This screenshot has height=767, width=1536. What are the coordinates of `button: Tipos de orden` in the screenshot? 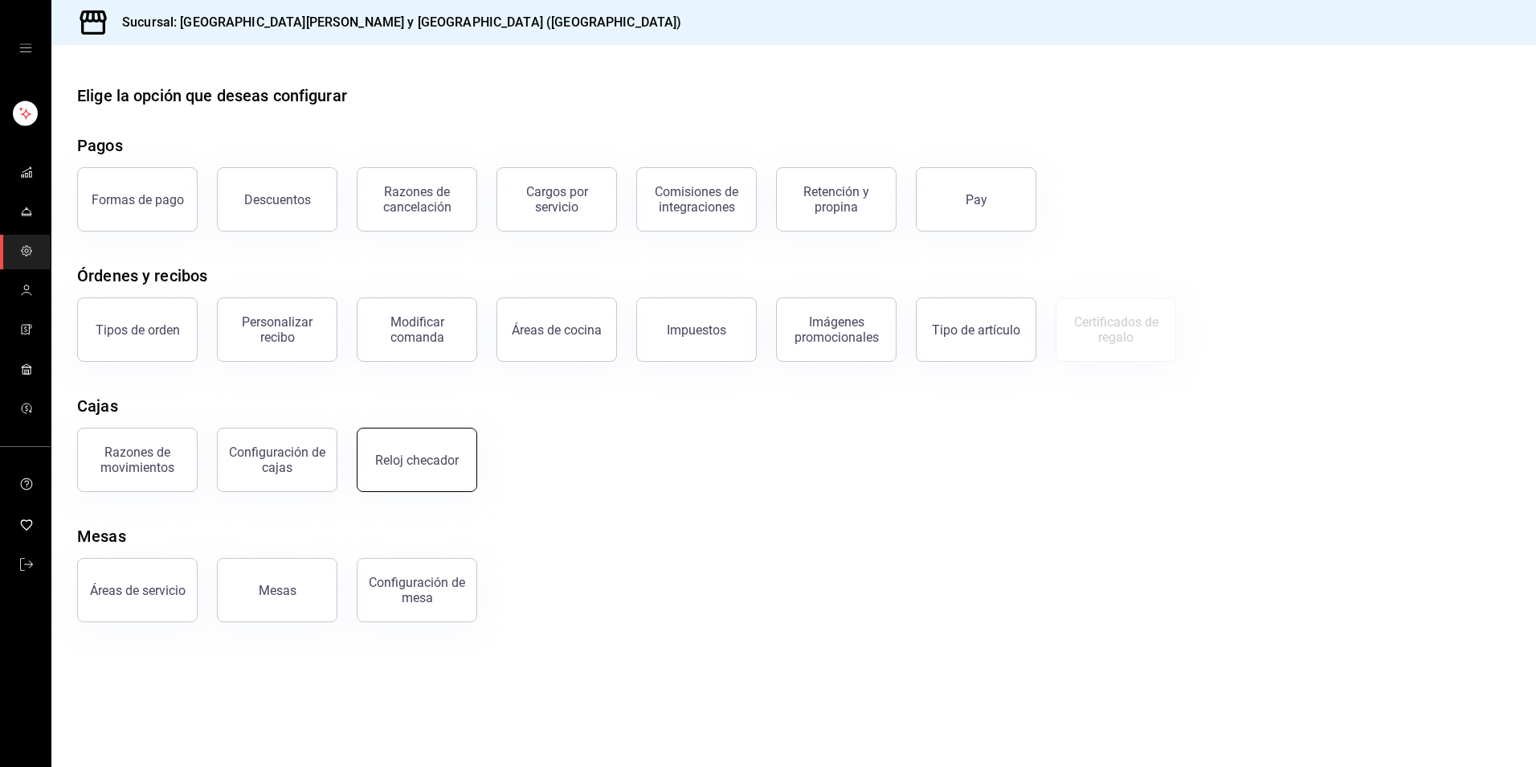 It's located at (137, 329).